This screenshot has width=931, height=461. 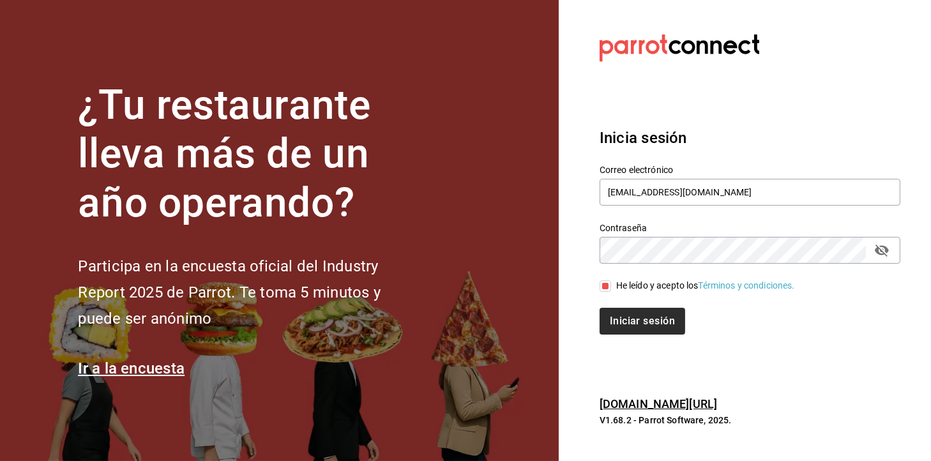 What do you see at coordinates (750, 192) in the screenshot?
I see `input: Ingresa tu correo electrónico` at bounding box center [750, 192].